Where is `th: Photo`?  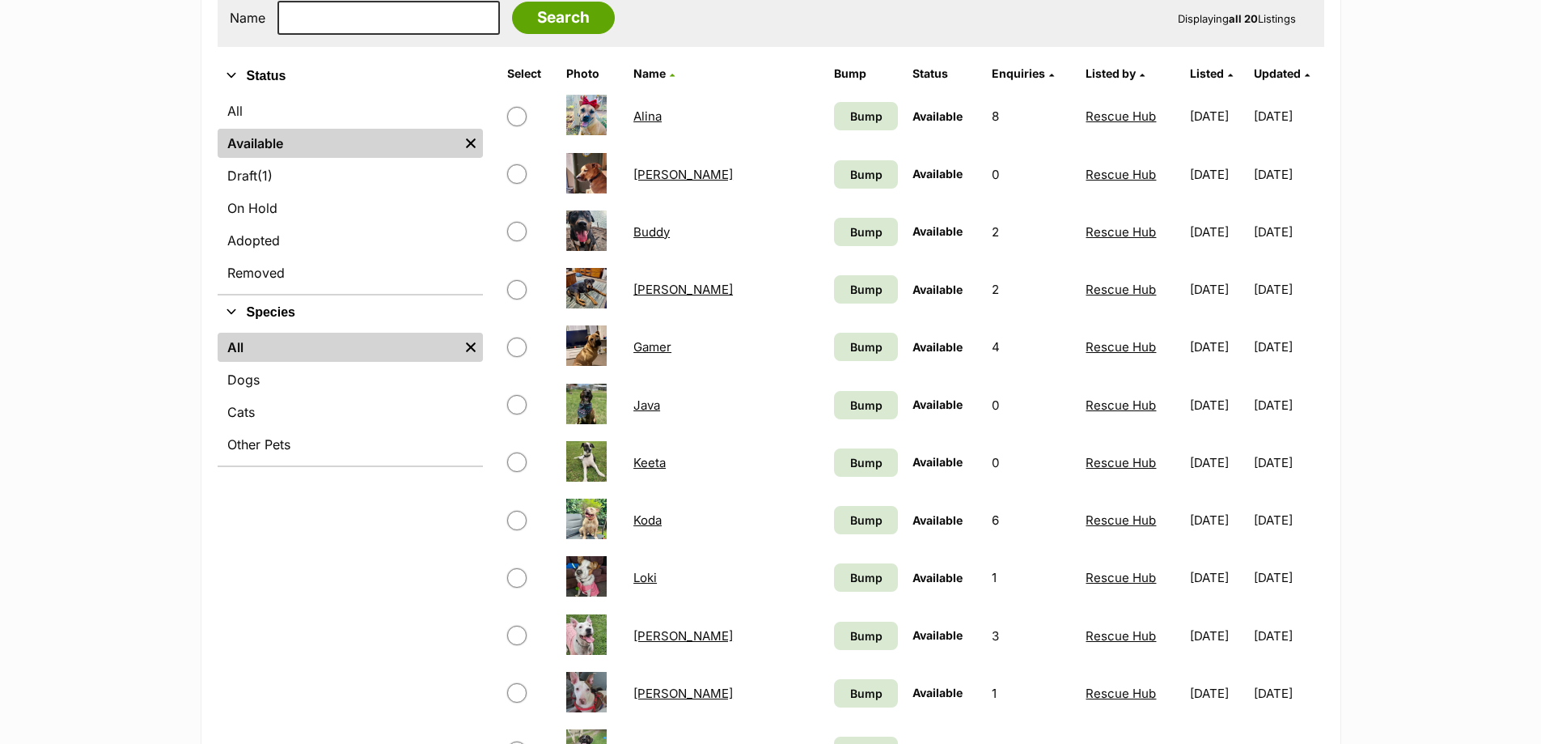
th: Photo is located at coordinates (592, 74).